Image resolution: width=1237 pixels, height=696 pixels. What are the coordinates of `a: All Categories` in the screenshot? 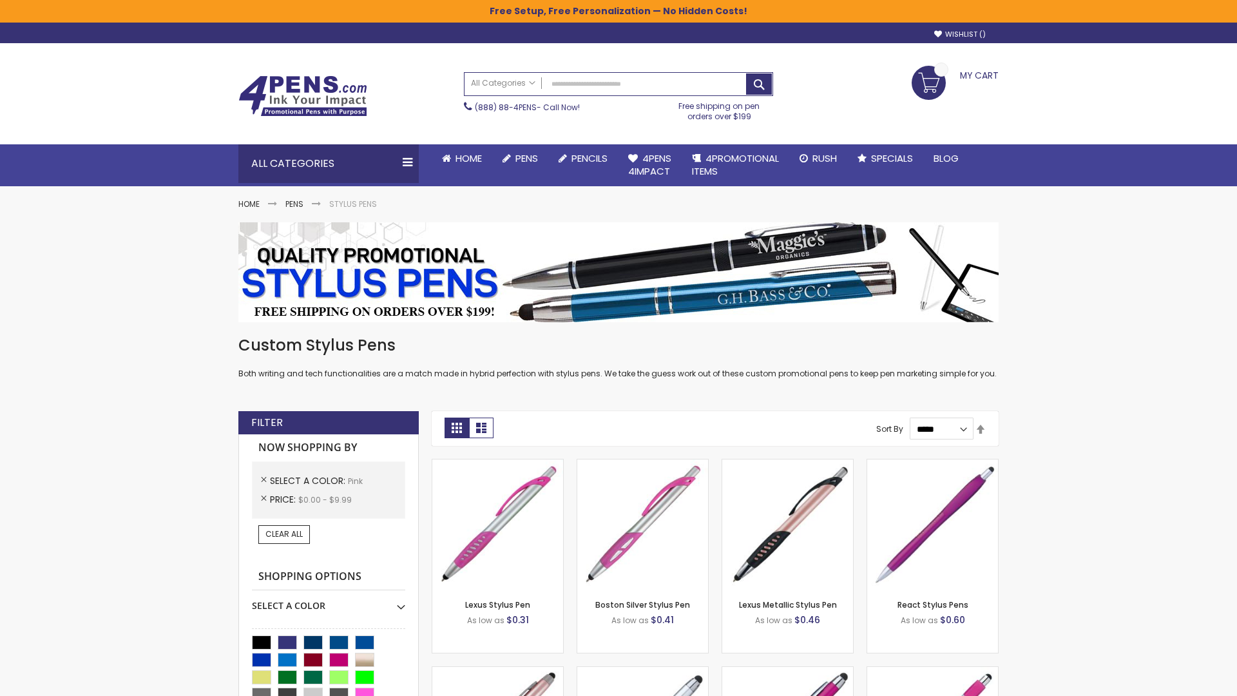 It's located at (503, 83).